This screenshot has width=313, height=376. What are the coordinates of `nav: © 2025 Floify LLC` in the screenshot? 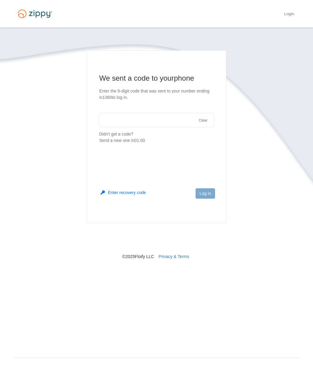 It's located at (156, 241).